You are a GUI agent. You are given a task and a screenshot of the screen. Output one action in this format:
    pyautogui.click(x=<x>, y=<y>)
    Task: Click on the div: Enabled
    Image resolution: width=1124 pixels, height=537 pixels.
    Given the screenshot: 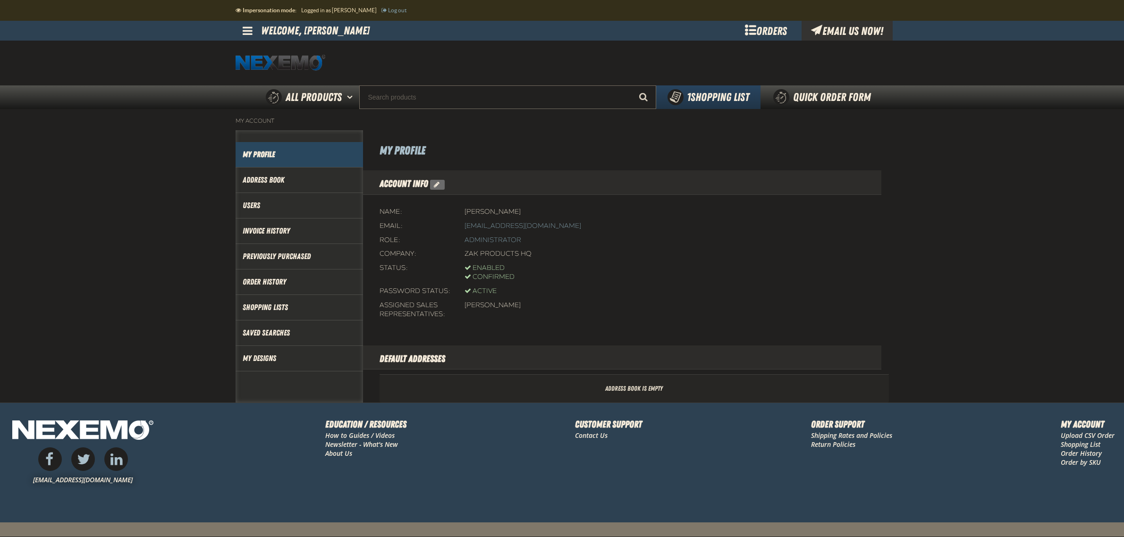 What is the action you would take?
    pyautogui.click(x=489, y=268)
    